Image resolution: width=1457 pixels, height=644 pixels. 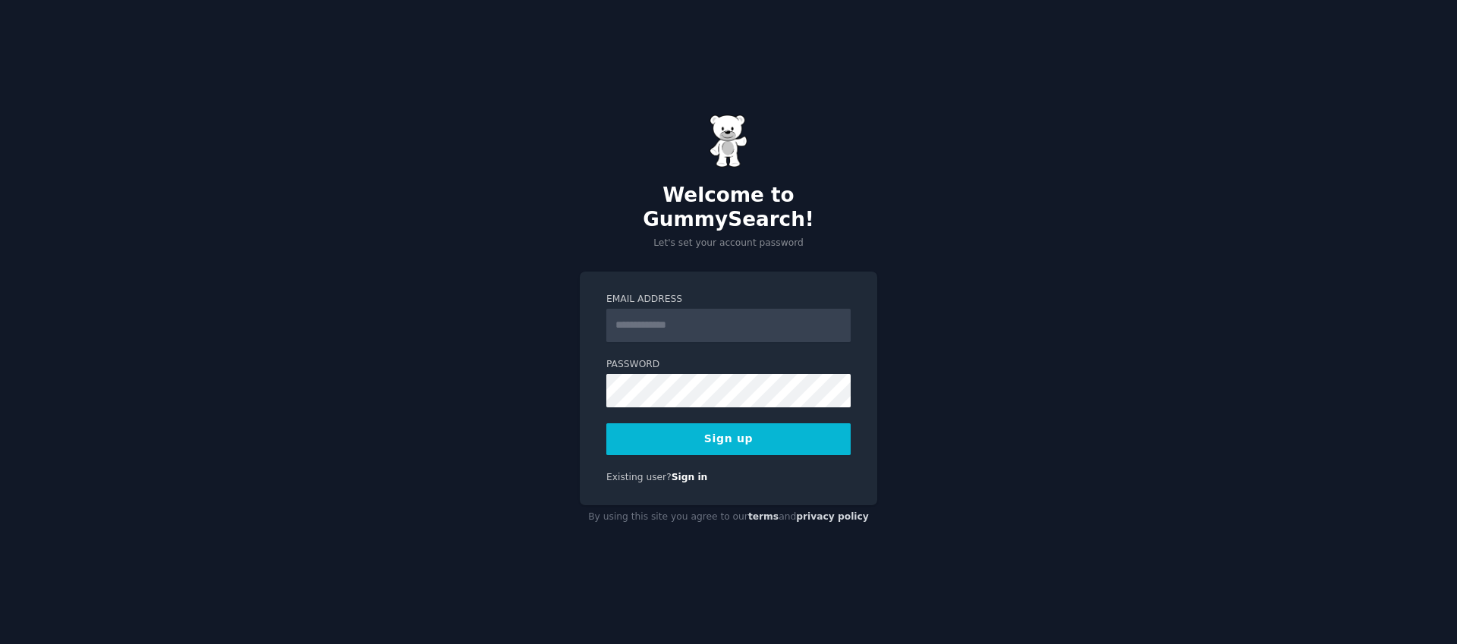 I want to click on button: Sign up, so click(x=729, y=440).